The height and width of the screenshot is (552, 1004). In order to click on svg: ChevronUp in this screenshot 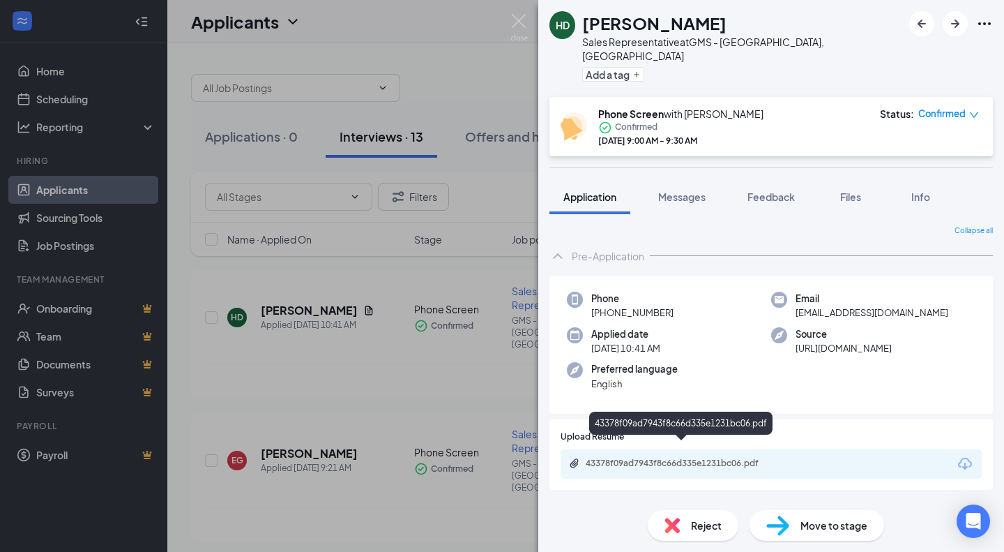, I will do `click(558, 256)`.